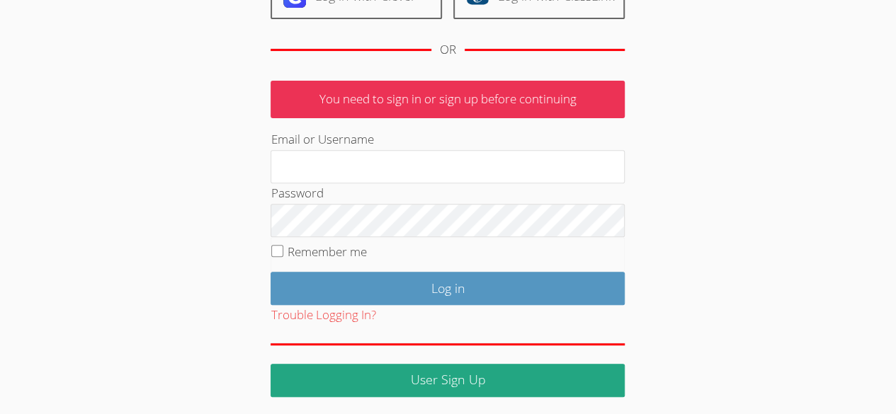  I want to click on button: Trouble Logging In?, so click(323, 315).